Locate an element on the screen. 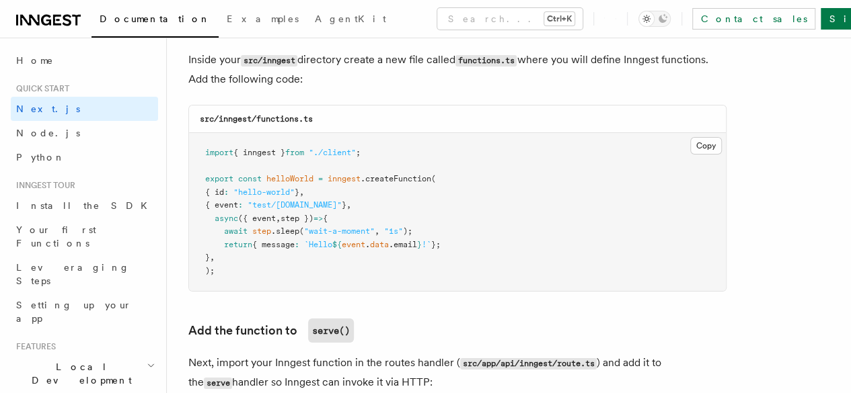 This screenshot has width=851, height=393. span: Local Development is located at coordinates (79, 374).